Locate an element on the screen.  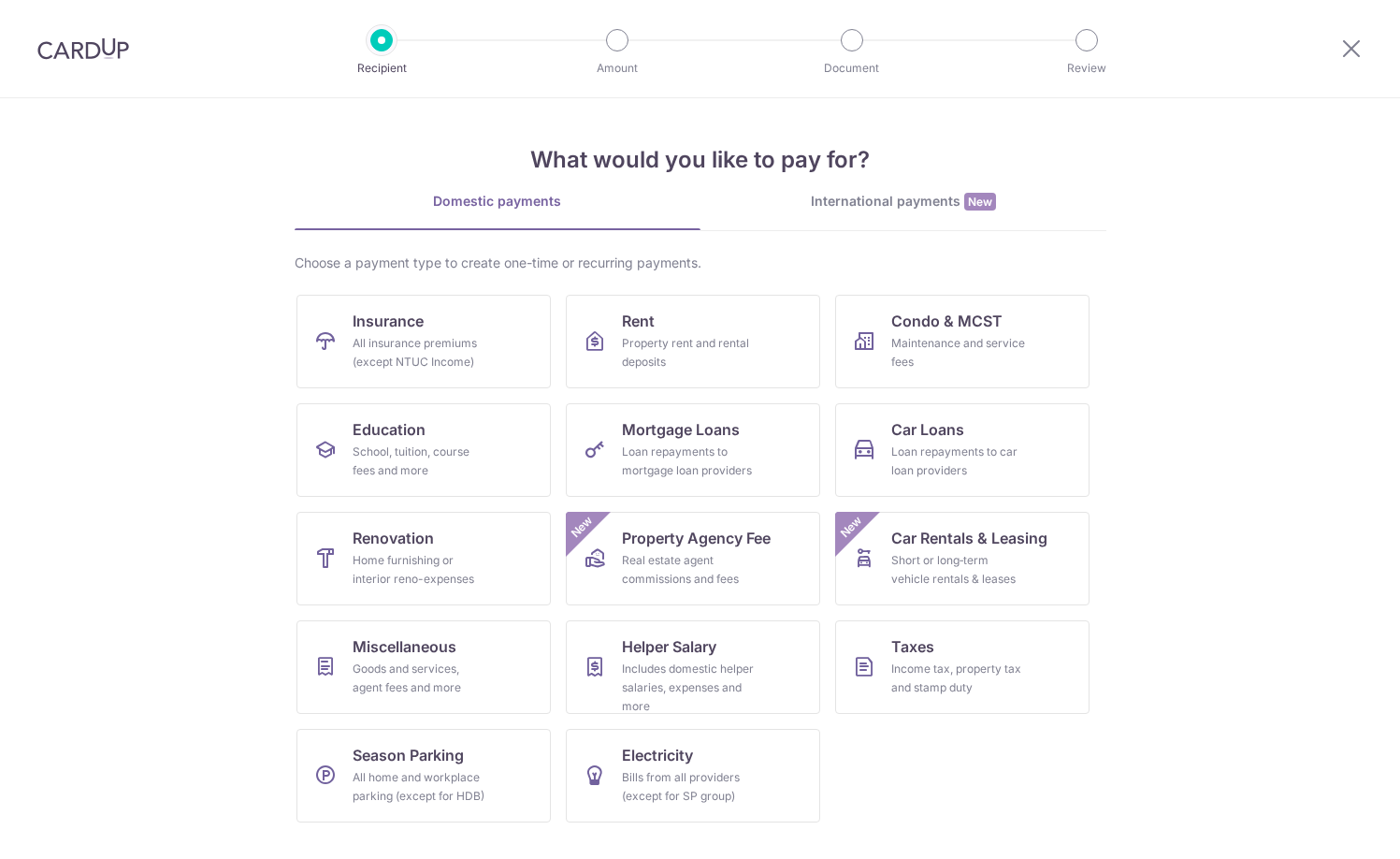
span: Miscellaneous is located at coordinates (405, 647).